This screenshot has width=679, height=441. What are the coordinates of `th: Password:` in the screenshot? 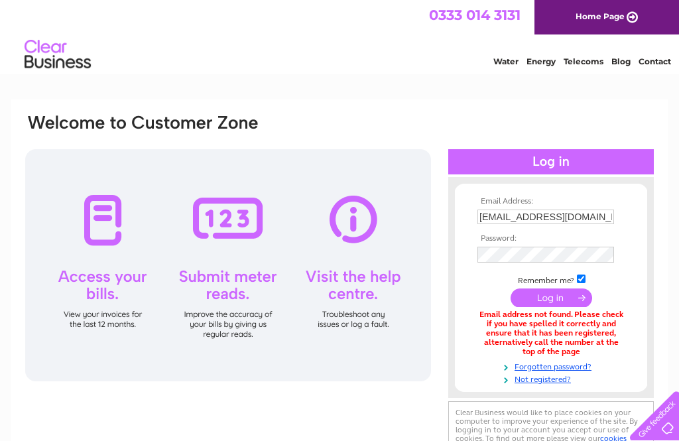 It's located at (551, 239).